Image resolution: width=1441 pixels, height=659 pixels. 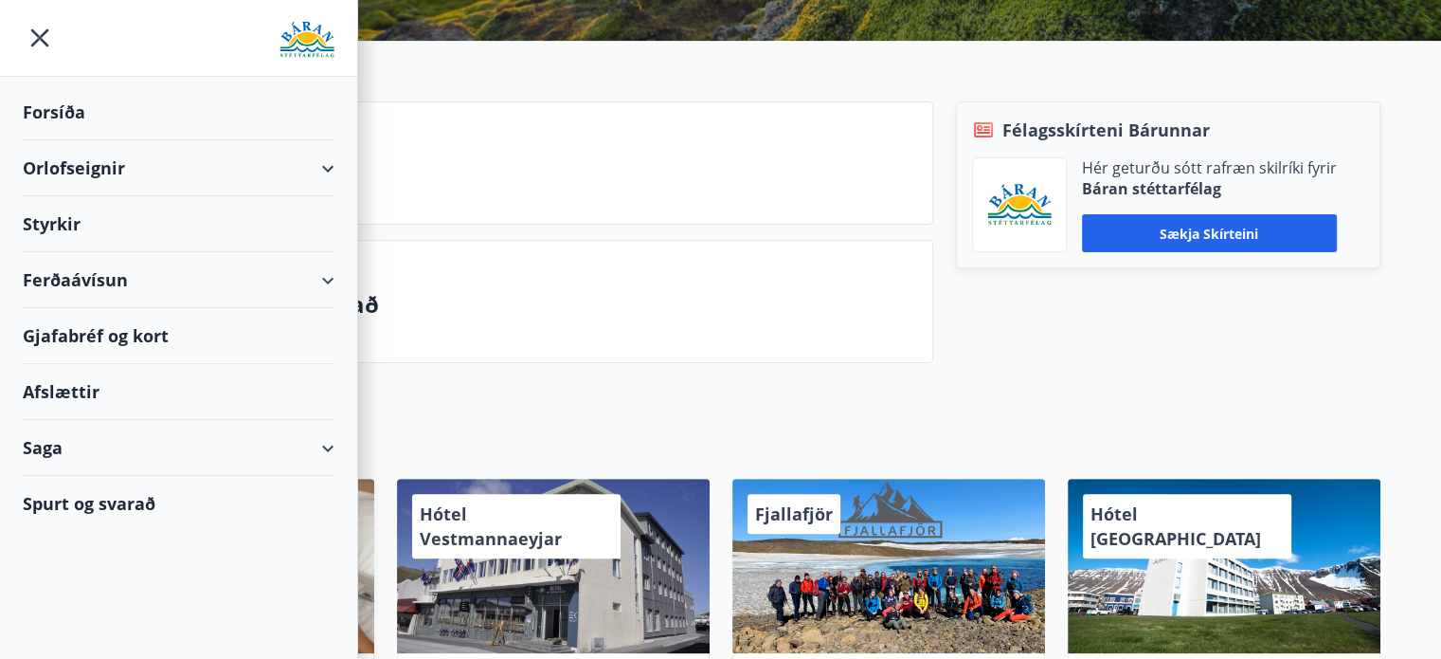 What do you see at coordinates (178, 447) in the screenshot?
I see `div: Saga` at bounding box center [178, 447].